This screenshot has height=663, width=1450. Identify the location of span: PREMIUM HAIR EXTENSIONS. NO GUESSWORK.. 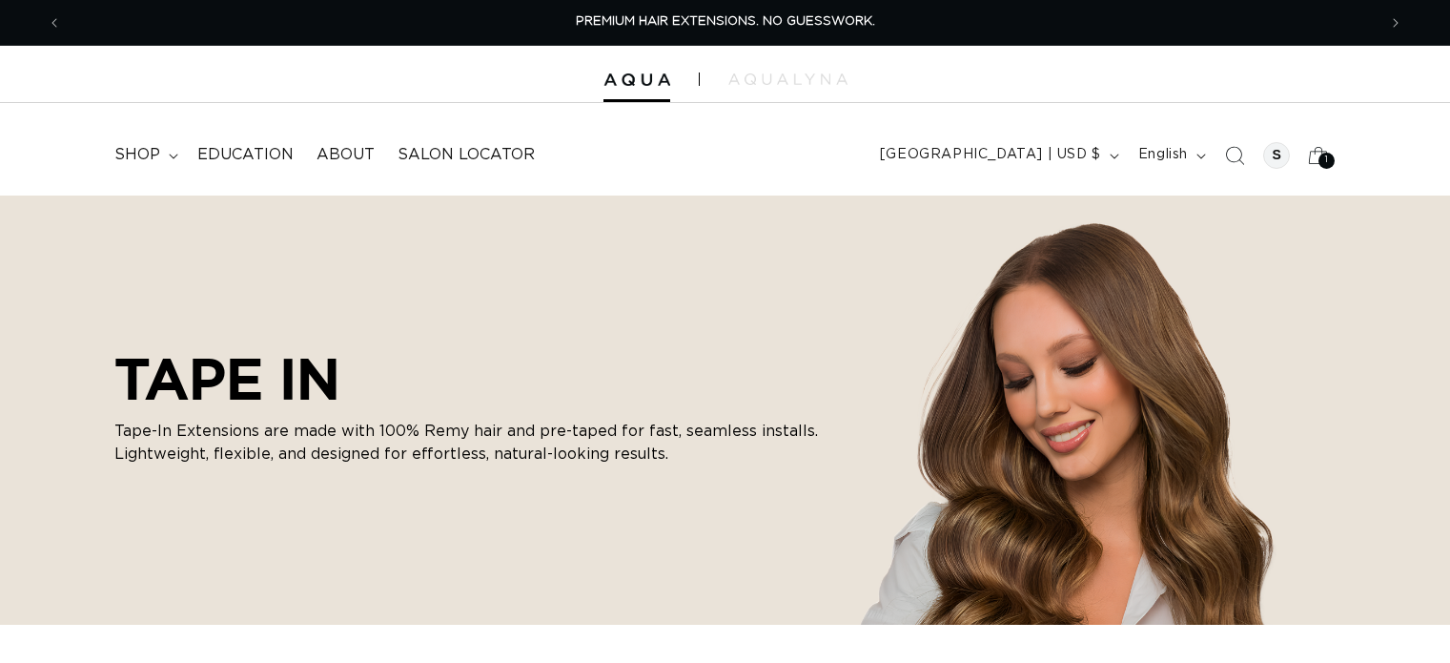
(726, 21).